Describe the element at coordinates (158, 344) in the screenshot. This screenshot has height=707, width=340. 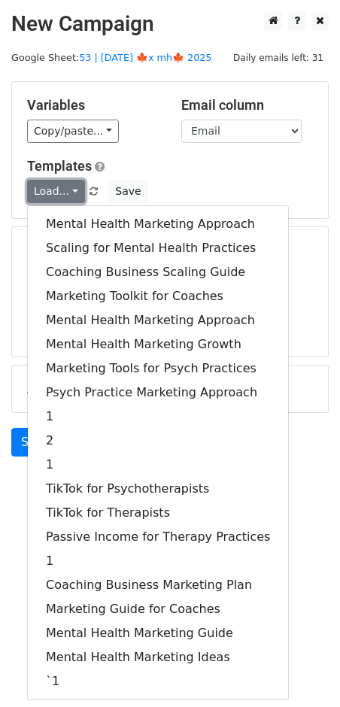
I see `a: Mental Health Marketing Growth` at that location.